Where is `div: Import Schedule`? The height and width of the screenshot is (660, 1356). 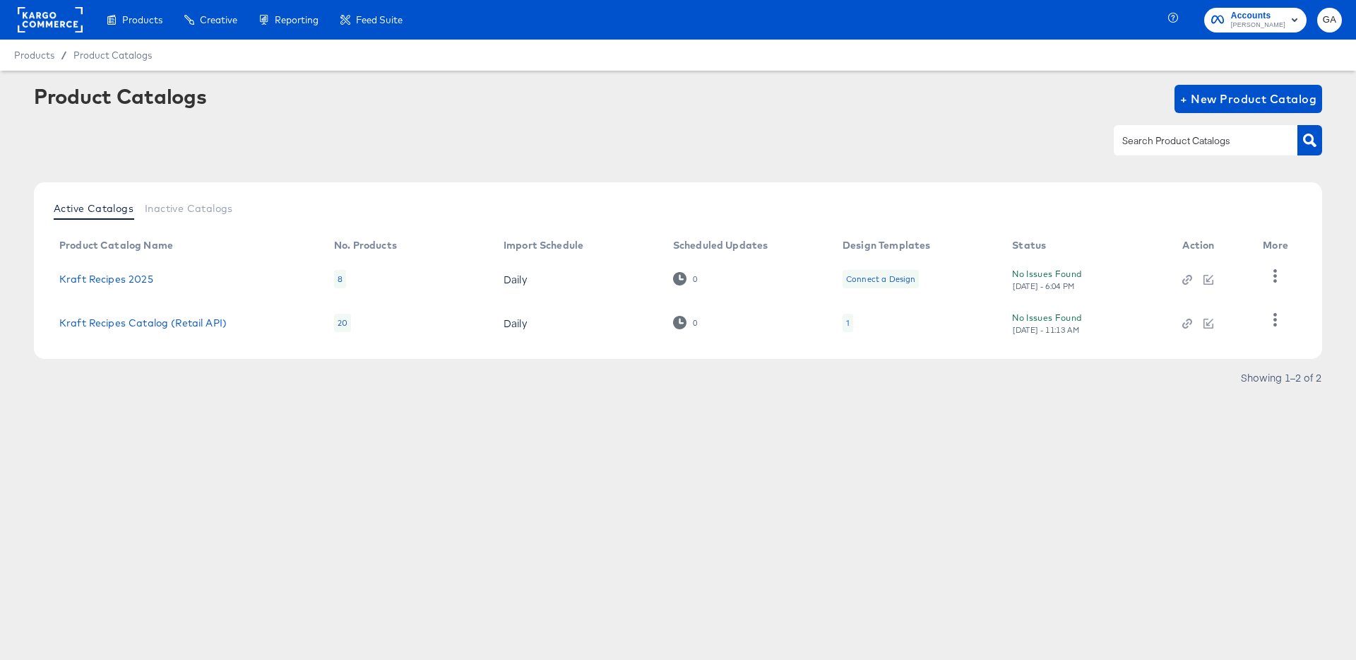 div: Import Schedule is located at coordinates (543, 245).